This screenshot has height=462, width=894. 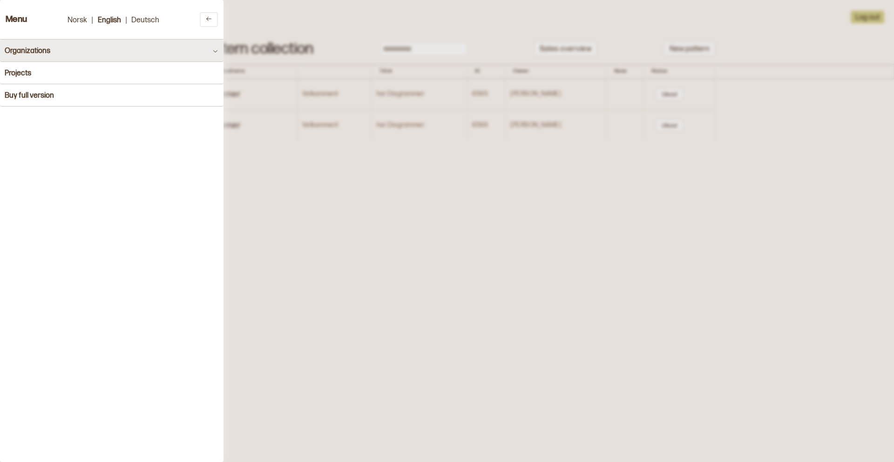 What do you see at coordinates (109, 20) in the screenshot?
I see `button: English` at bounding box center [109, 20].